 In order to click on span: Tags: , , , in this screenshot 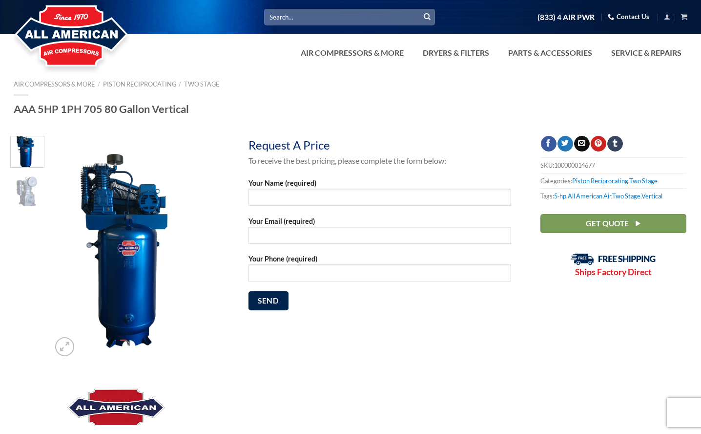, I will do `click(613, 195)`.